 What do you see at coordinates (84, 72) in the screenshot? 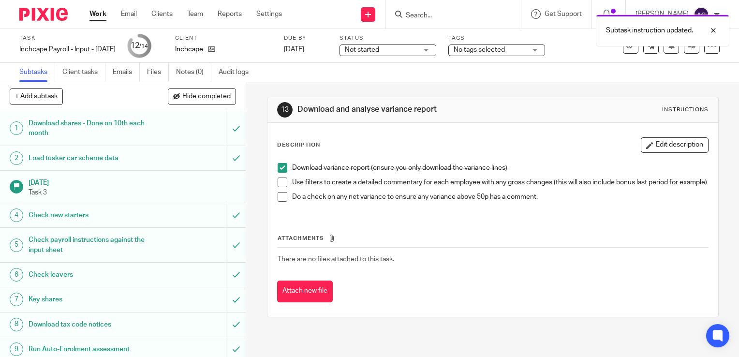
I see `a: Client tasks` at bounding box center [84, 72].